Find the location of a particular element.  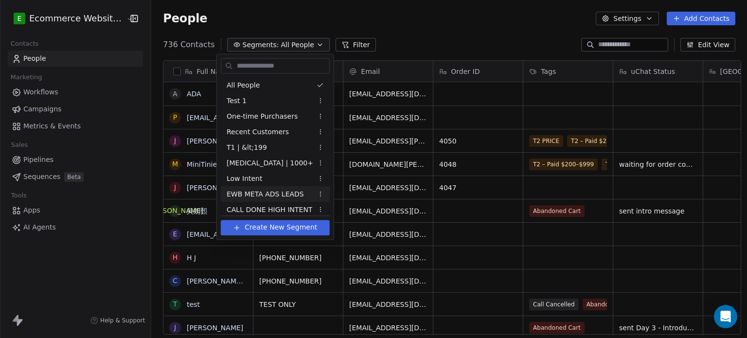

span: Recent Customers is located at coordinates (258, 132).